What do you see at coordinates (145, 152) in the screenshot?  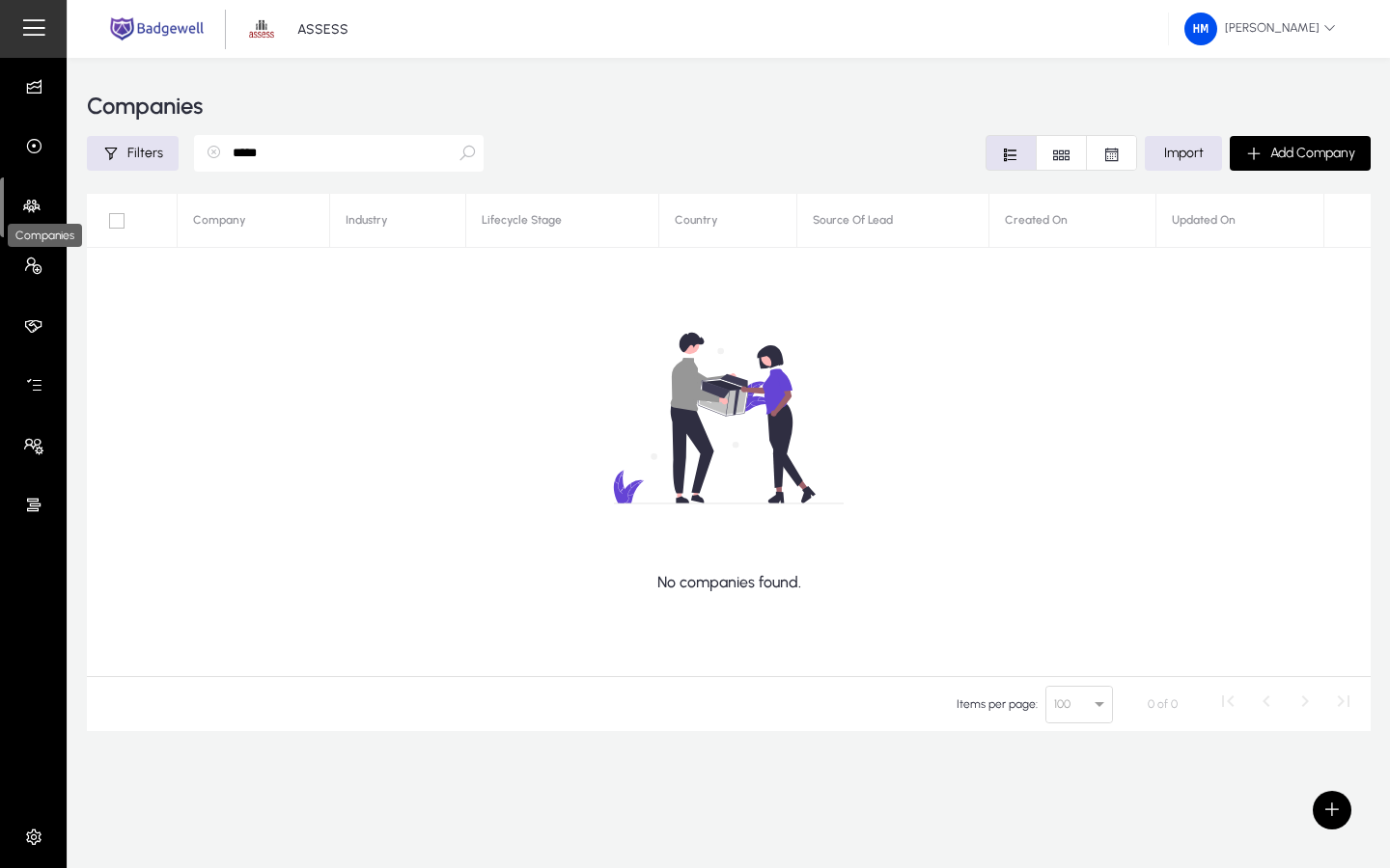 I see `span: Filters` at bounding box center [145, 152].